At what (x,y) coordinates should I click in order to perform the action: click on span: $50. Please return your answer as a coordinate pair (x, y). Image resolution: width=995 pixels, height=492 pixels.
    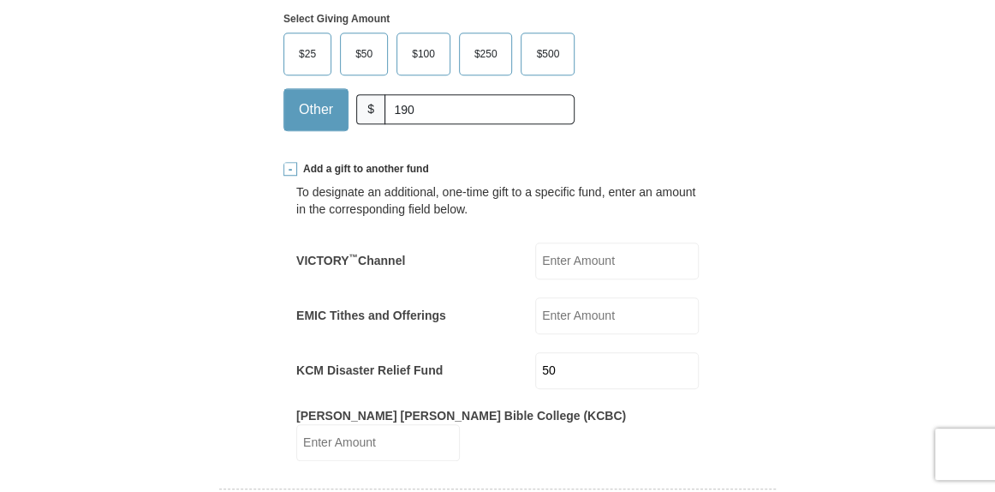
    Looking at the image, I should click on (364, 54).